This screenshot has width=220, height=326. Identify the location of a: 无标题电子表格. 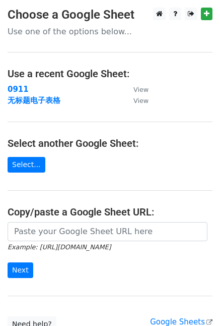
(34, 100).